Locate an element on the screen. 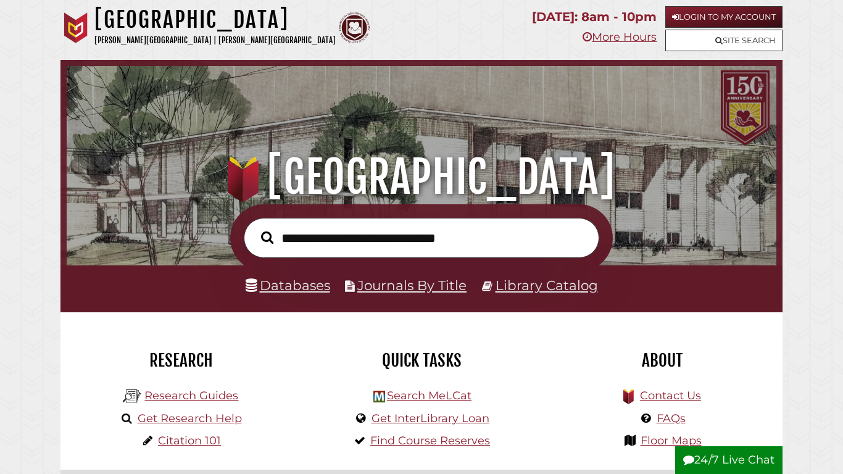 The image size is (843, 474). a: Search MeLCat is located at coordinates (429, 395).